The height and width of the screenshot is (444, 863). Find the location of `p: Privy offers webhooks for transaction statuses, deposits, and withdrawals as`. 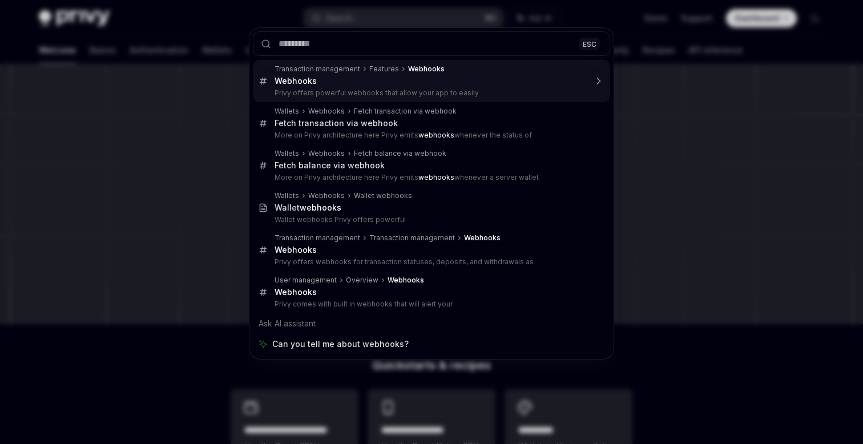

p: Privy offers webhooks for transaction statuses, deposits, and withdrawals as is located at coordinates (431, 262).